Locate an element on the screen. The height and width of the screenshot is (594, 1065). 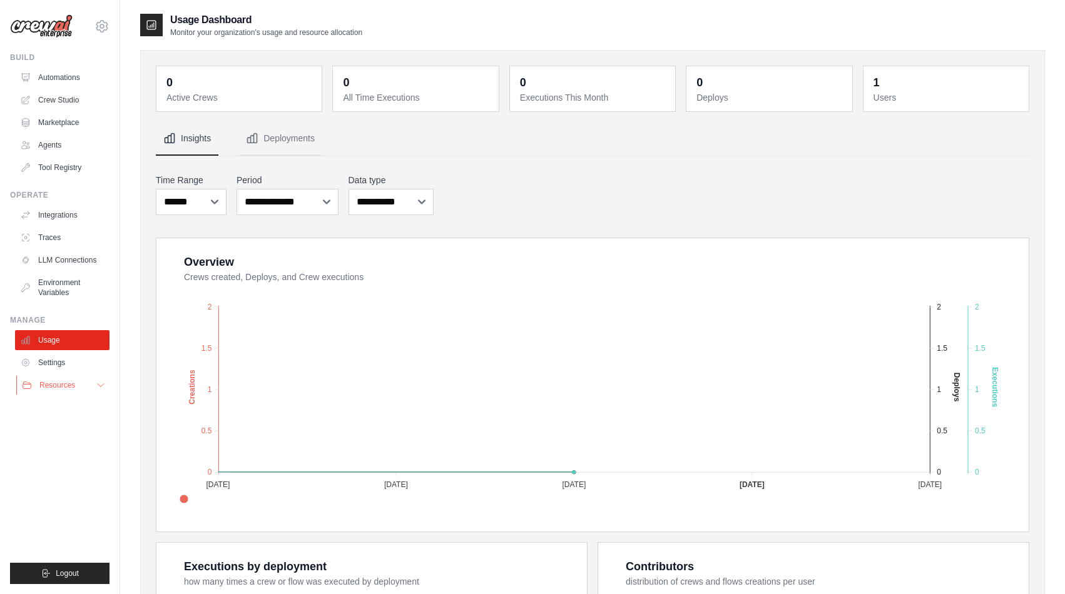
a: Usage is located at coordinates (62, 340).